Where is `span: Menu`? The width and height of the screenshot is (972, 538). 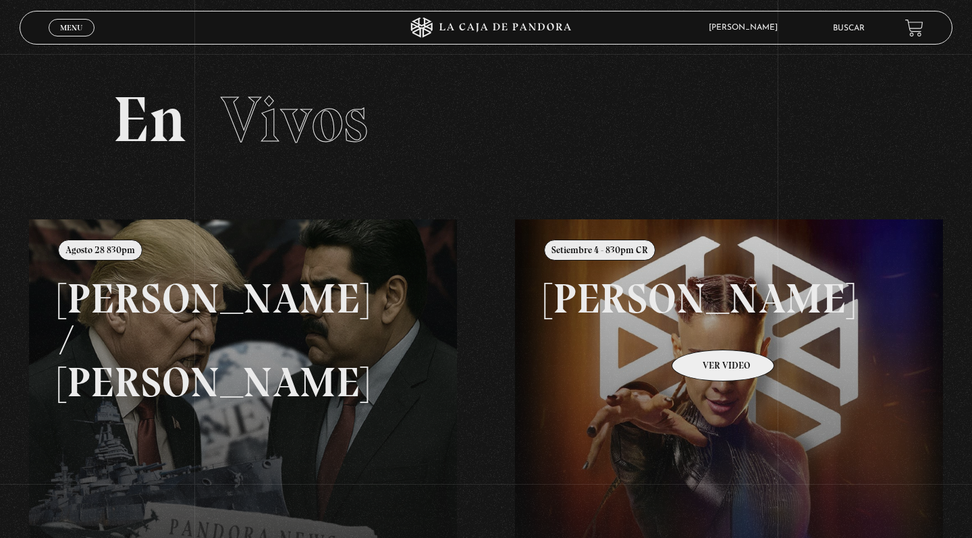 span: Menu is located at coordinates (71, 28).